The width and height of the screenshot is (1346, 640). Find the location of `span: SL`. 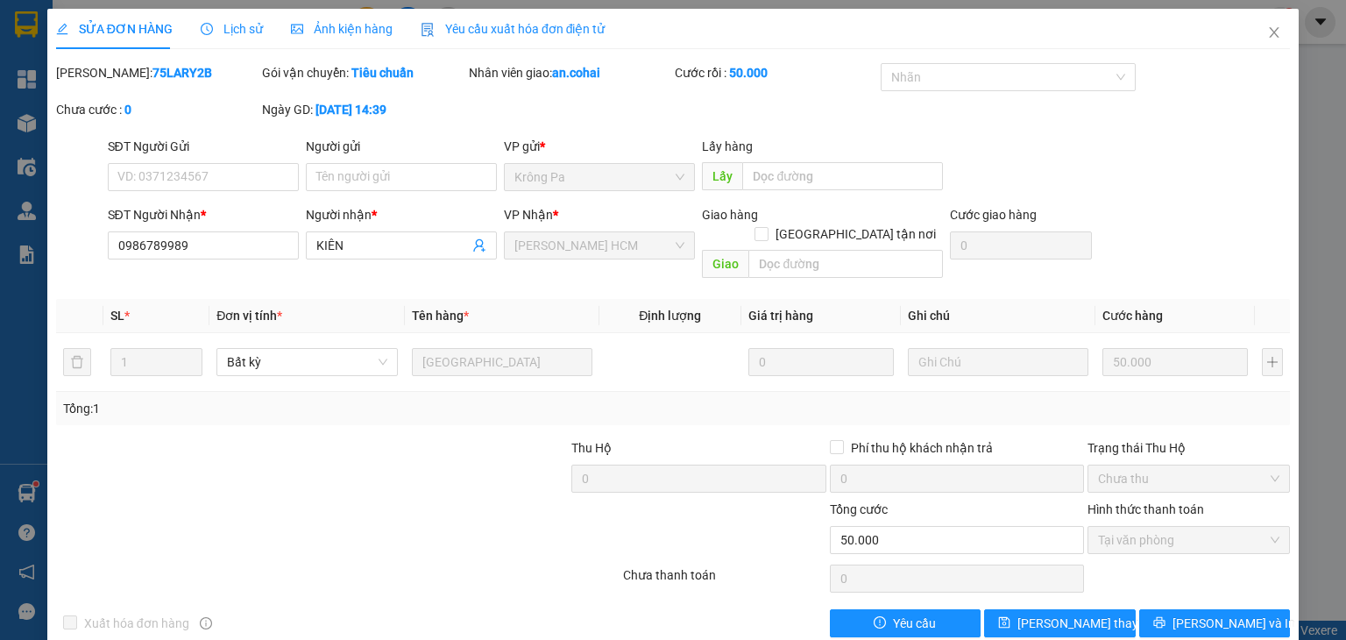

span: SL is located at coordinates (117, 316).